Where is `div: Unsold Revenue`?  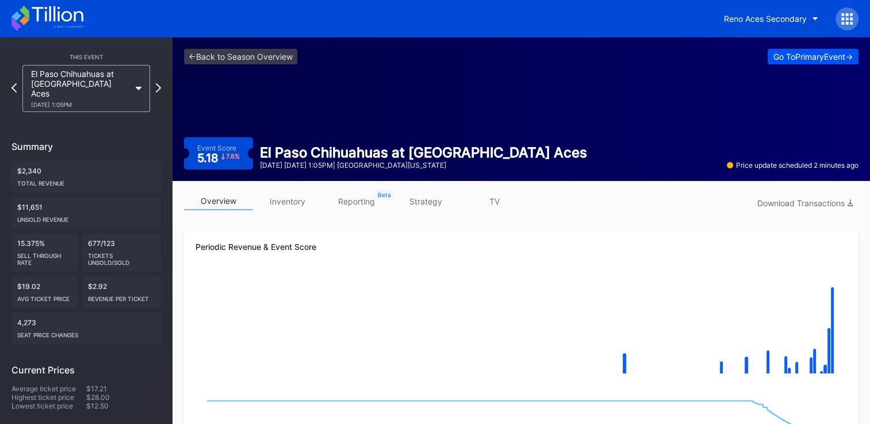 div: Unsold Revenue is located at coordinates (86, 217).